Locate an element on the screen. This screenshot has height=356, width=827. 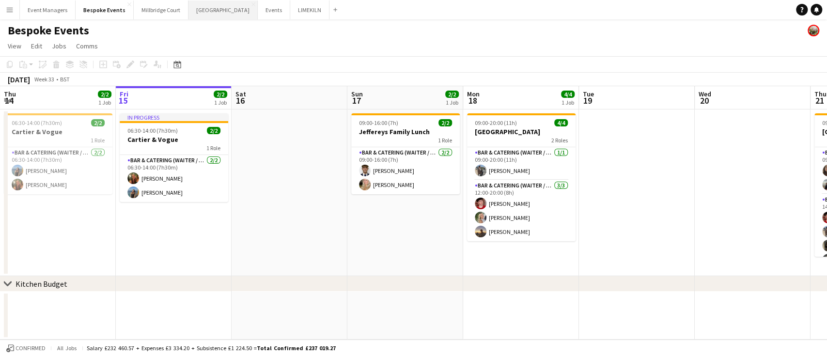
span: Total Confirmed £237 019.27 is located at coordinates (296, 348).